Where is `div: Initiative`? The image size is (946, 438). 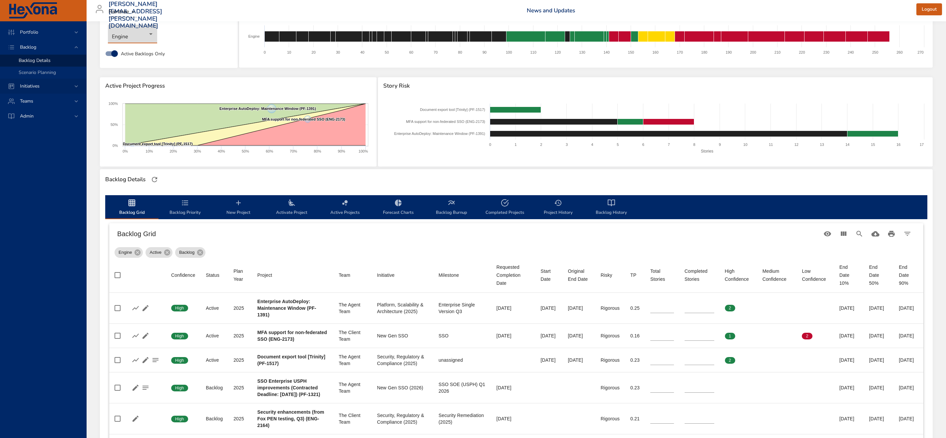 div: Initiative is located at coordinates (386, 275).